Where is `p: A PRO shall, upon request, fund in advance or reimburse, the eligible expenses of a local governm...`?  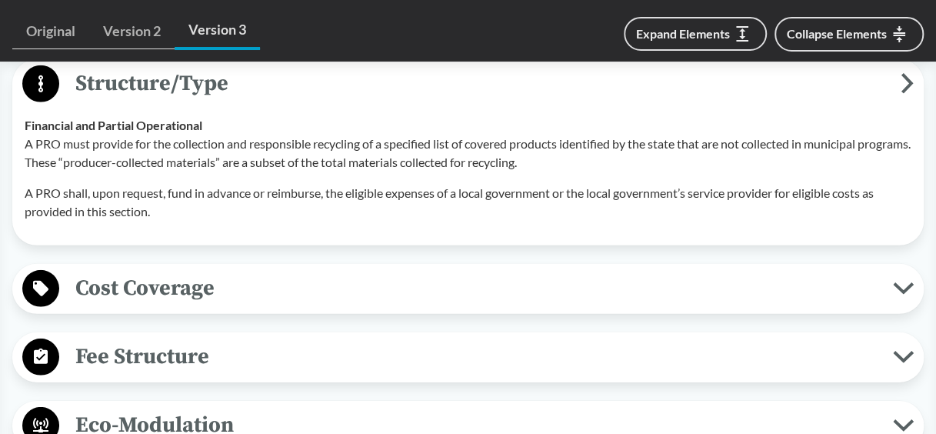 p: A PRO shall, upon request, fund in advance or reimburse, the eligible expenses of a local governm... is located at coordinates (468, 202).